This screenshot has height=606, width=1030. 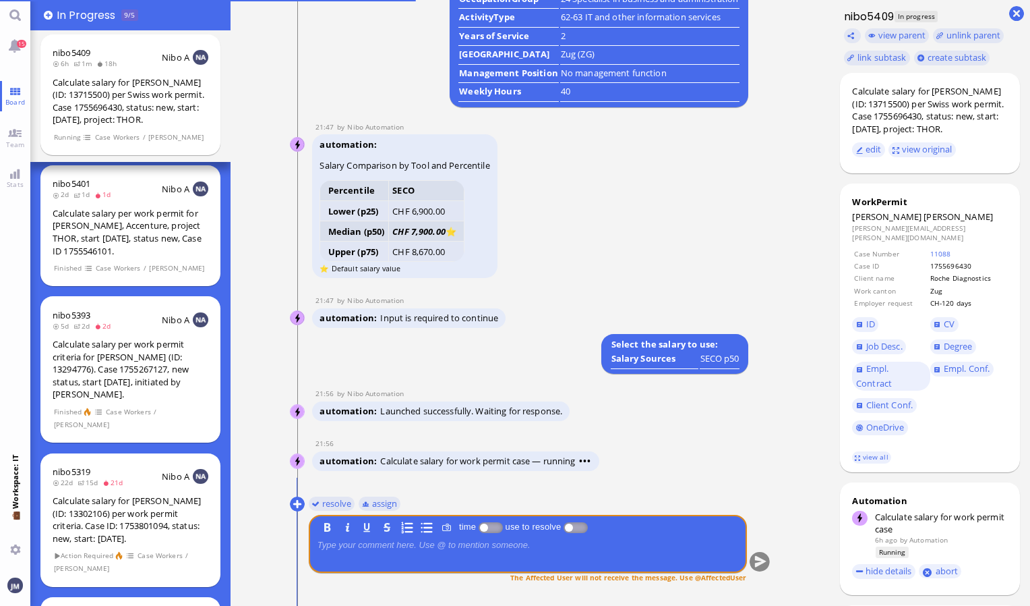 I want to click on button: U, so click(x=368, y=527).